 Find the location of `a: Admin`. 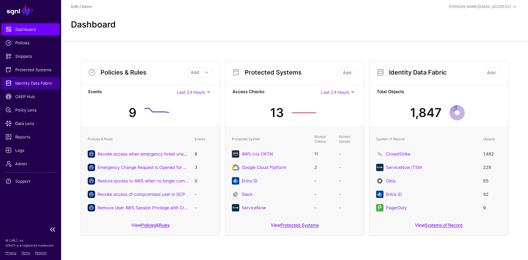

a: Admin is located at coordinates (31, 164).